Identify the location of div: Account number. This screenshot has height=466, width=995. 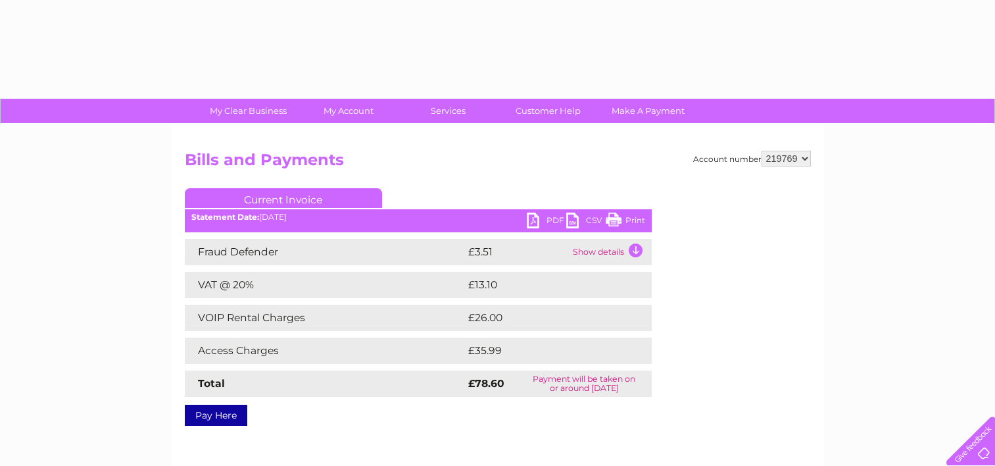
(752, 158).